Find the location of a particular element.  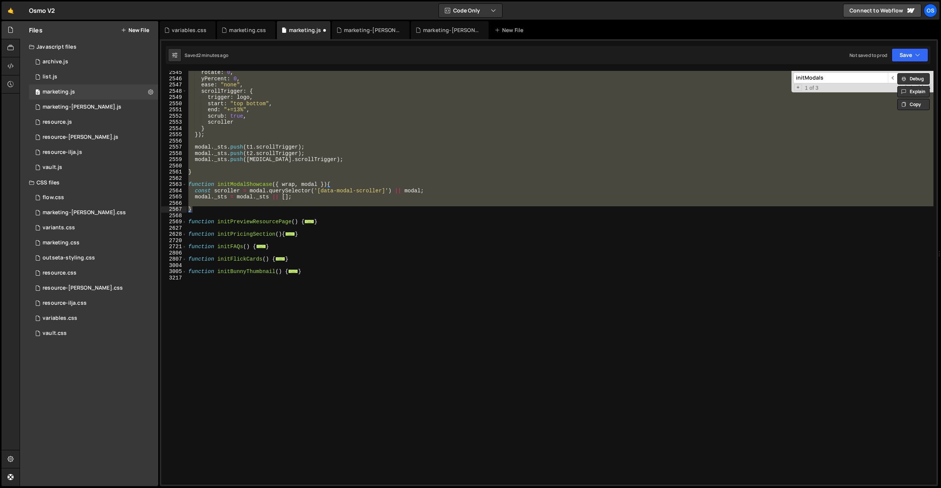

div: 2627 is located at coordinates (174, 228).